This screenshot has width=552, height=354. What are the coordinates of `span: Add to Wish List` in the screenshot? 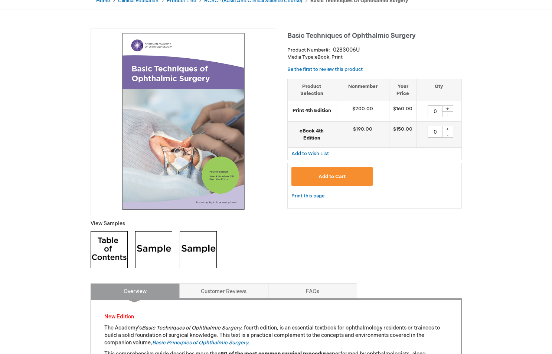 It's located at (310, 154).